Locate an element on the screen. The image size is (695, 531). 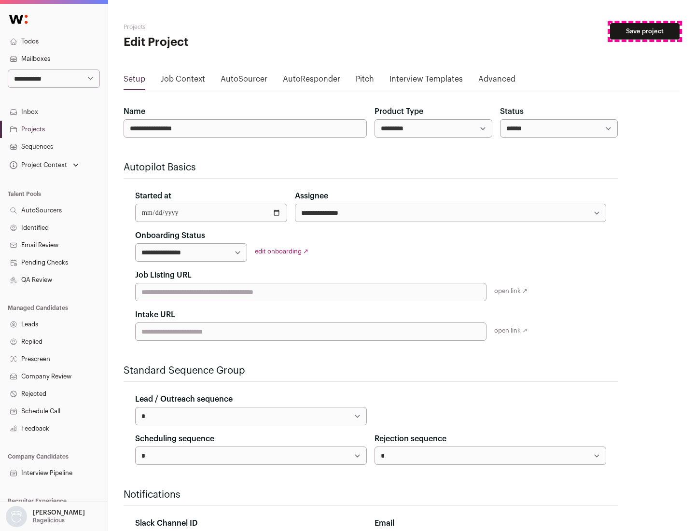
div: Project Context is located at coordinates (37, 165).